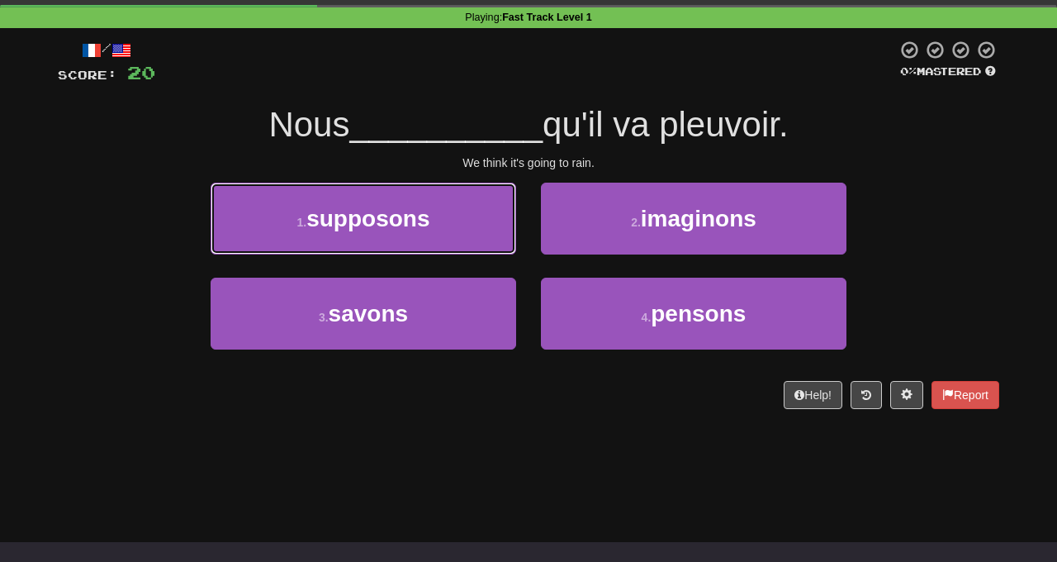  Describe the element at coordinates (302, 222) in the screenshot. I see `small: 1 .` at that location.